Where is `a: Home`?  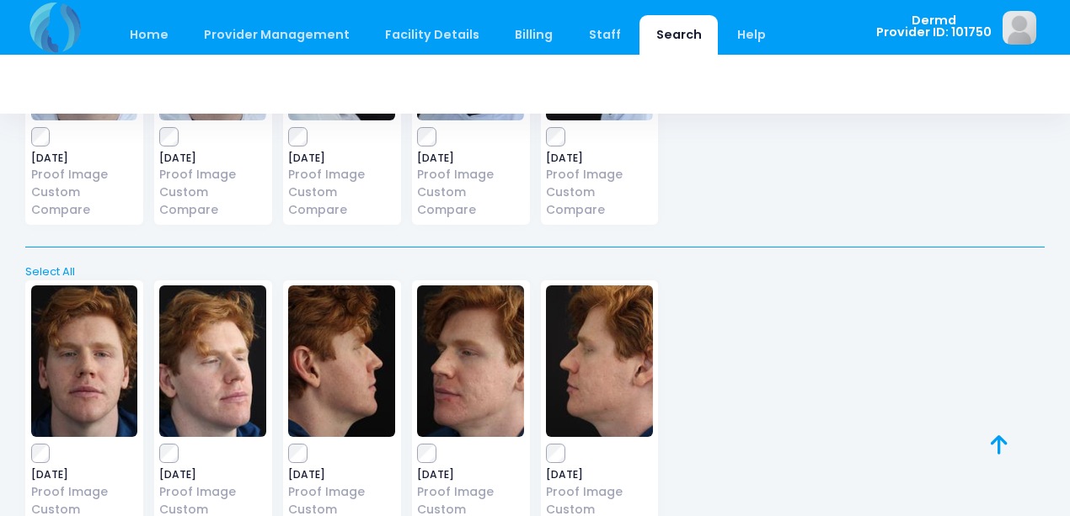
a: Home is located at coordinates (148, 35).